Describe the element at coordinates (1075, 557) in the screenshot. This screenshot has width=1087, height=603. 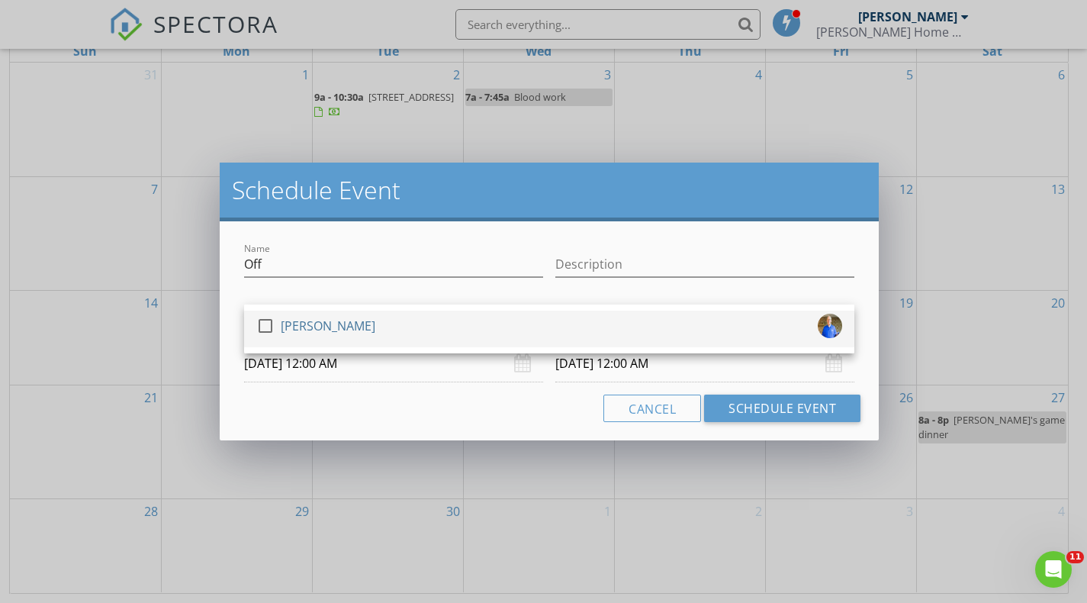
I see `span: 11` at that location.